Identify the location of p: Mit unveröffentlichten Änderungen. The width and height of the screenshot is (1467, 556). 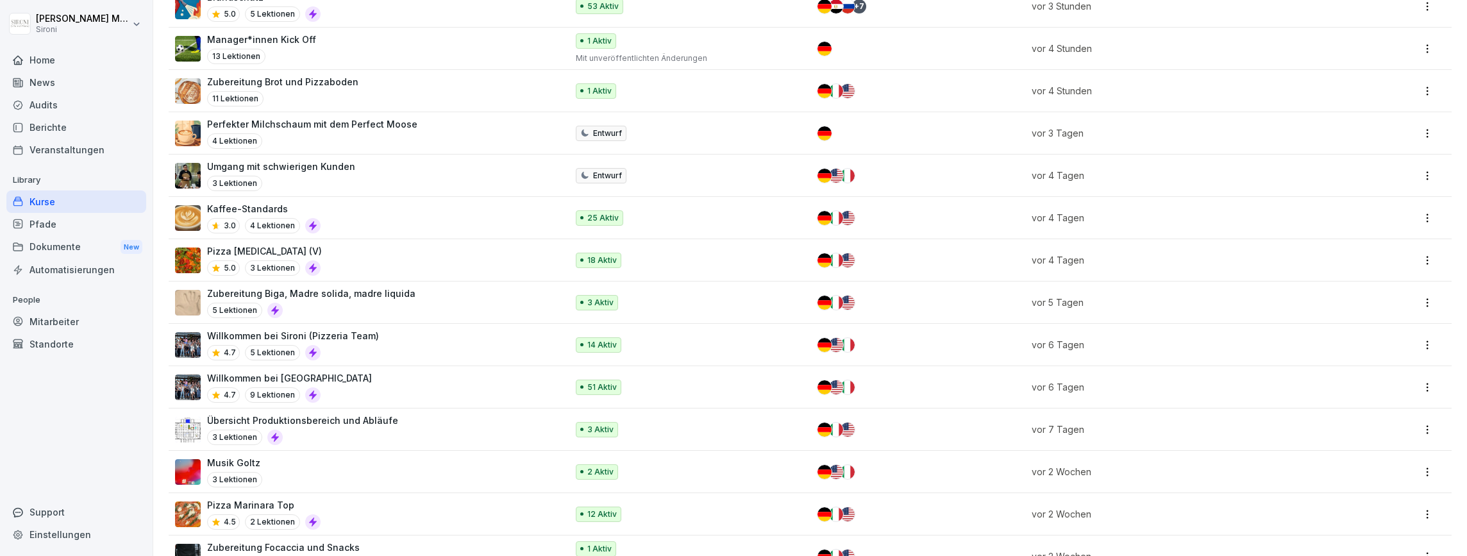
(685, 58).